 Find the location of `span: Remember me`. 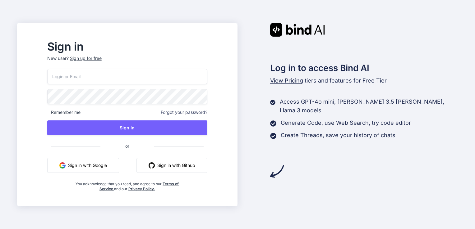

span: Remember me is located at coordinates (64, 112).